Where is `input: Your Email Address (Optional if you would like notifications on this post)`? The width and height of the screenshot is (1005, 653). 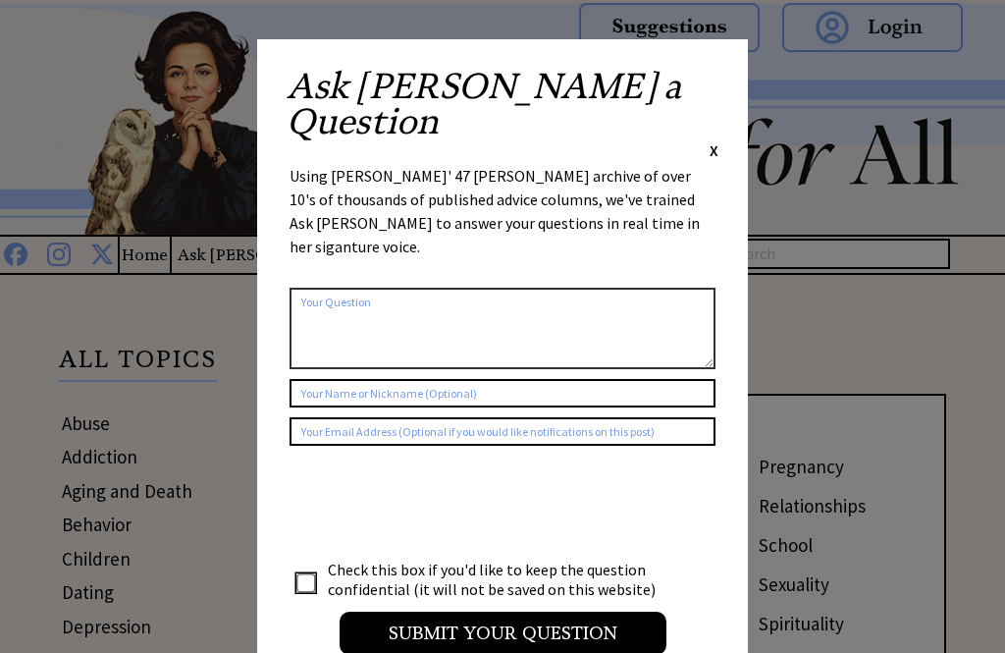
input: Your Email Address (Optional if you would like notifications on this post) is located at coordinates (503, 431).